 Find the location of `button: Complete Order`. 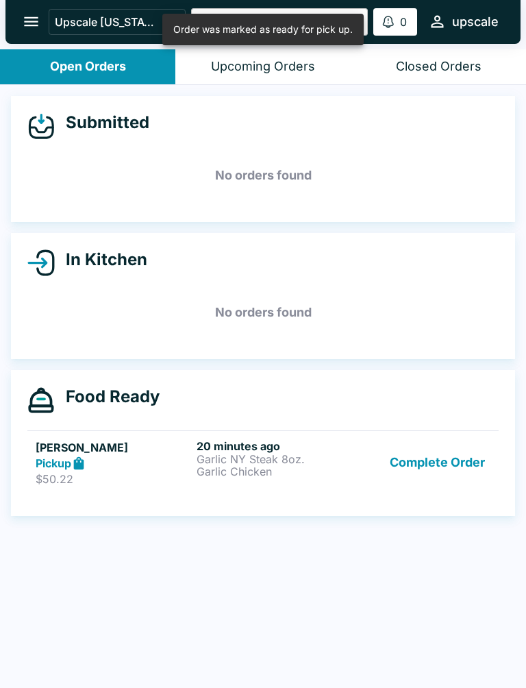

button: Complete Order is located at coordinates (437, 462).